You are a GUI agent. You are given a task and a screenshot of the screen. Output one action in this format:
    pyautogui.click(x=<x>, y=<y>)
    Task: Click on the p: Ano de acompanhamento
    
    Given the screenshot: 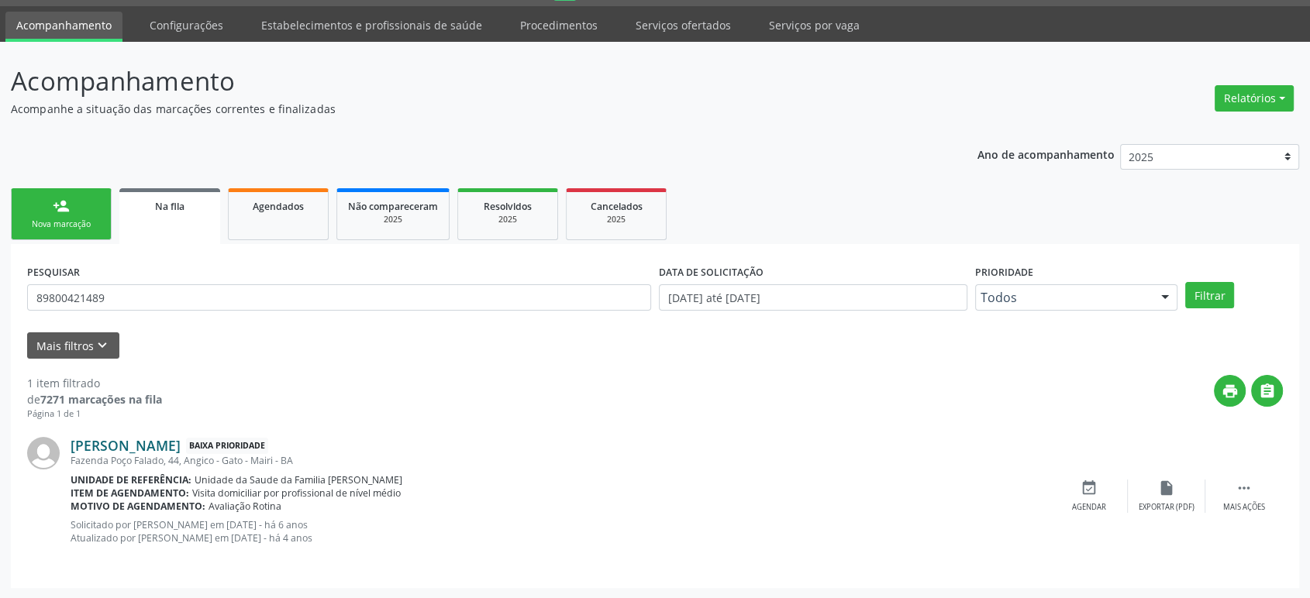 What is the action you would take?
    pyautogui.click(x=1046, y=153)
    